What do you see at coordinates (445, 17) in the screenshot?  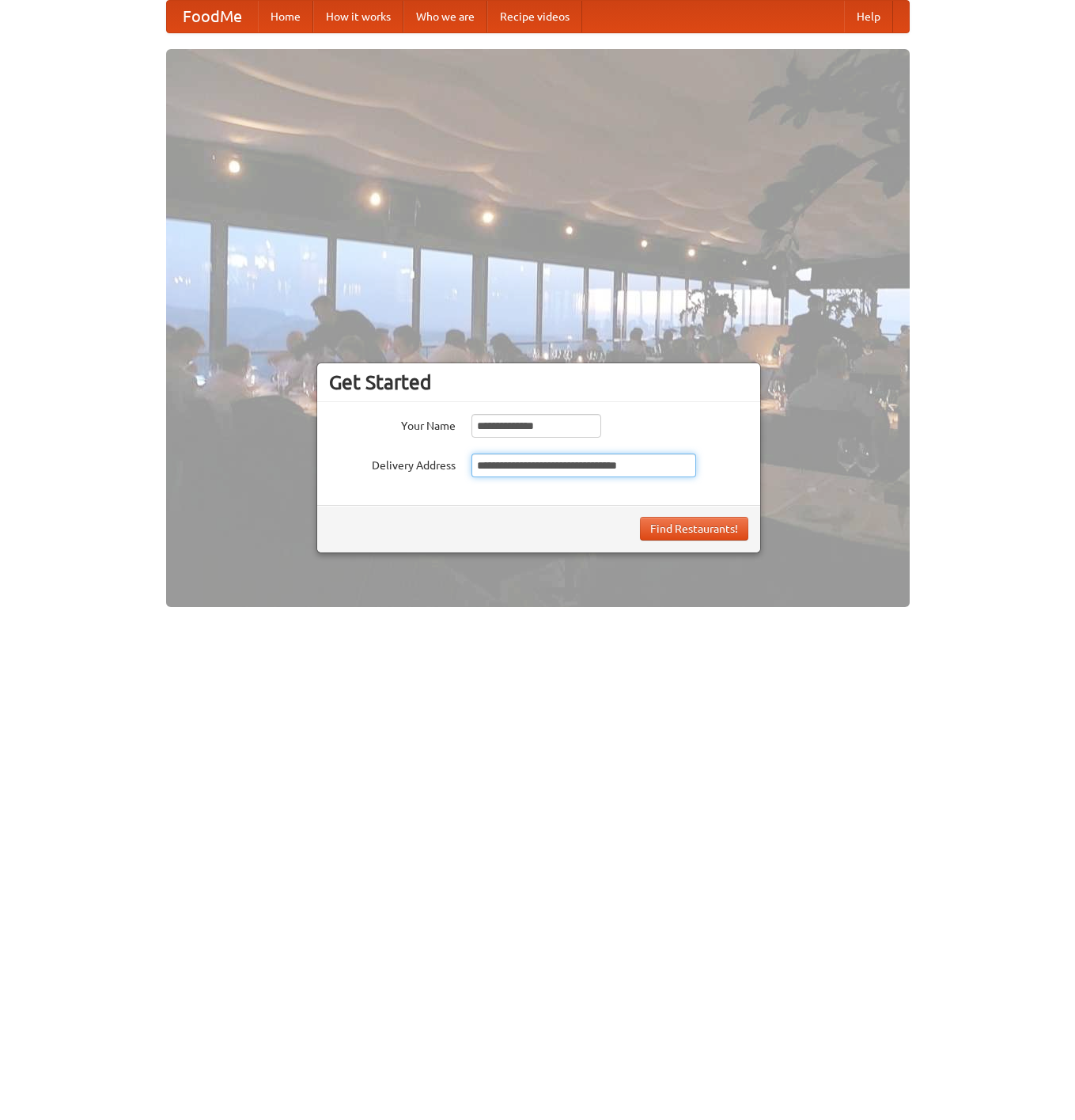 I see `a: Who we are` at bounding box center [445, 17].